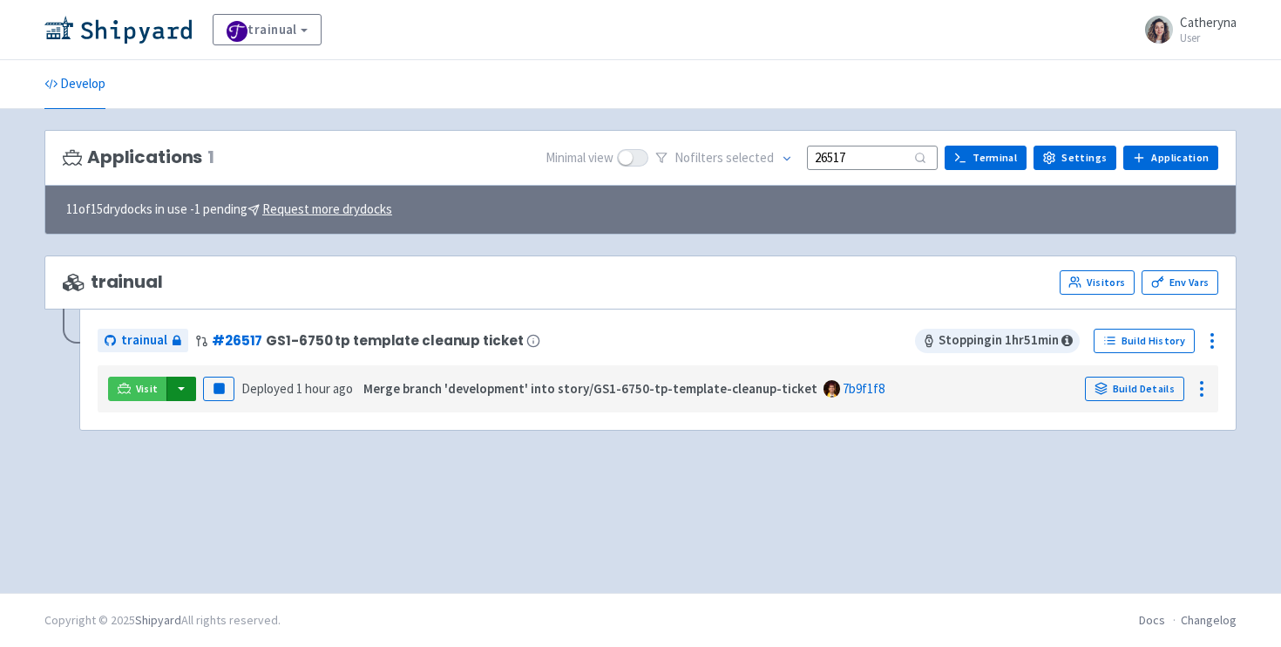 The height and width of the screenshot is (647, 1281). Describe the element at coordinates (327, 208) in the screenshot. I see `u: Request more drydocks` at that location.